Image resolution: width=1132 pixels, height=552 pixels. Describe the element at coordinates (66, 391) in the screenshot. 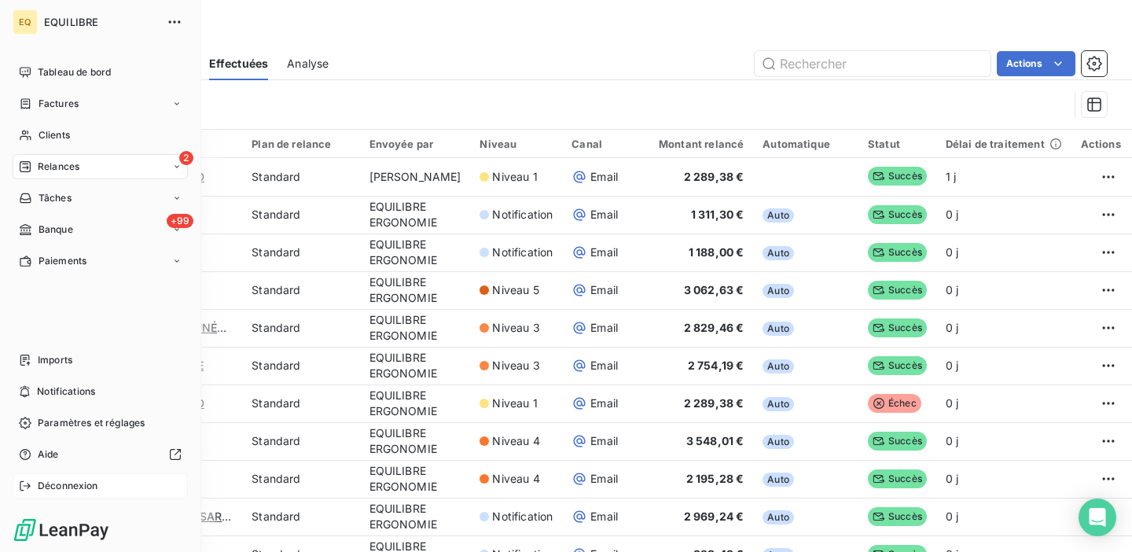

I see `span: Notifications` at that location.